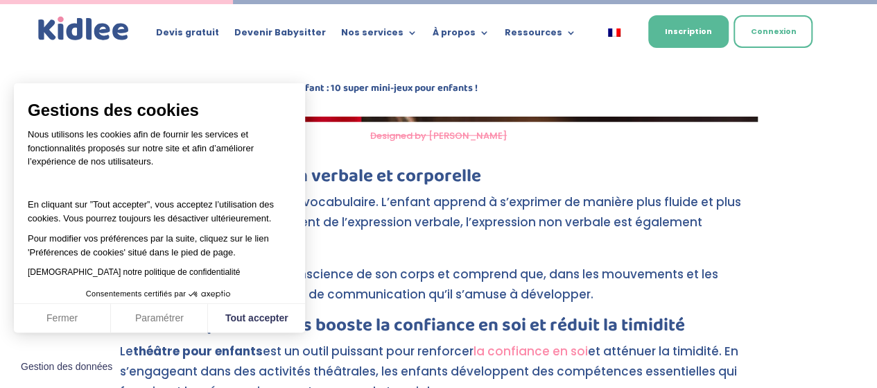  Describe the element at coordinates (773, 31) in the screenshot. I see `a: Connexion` at that location.